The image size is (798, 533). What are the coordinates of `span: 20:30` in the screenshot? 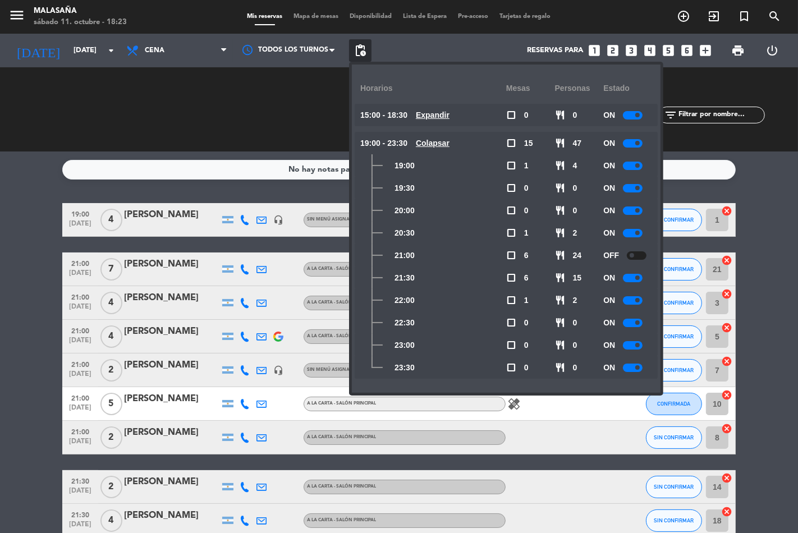 It's located at (405, 233).